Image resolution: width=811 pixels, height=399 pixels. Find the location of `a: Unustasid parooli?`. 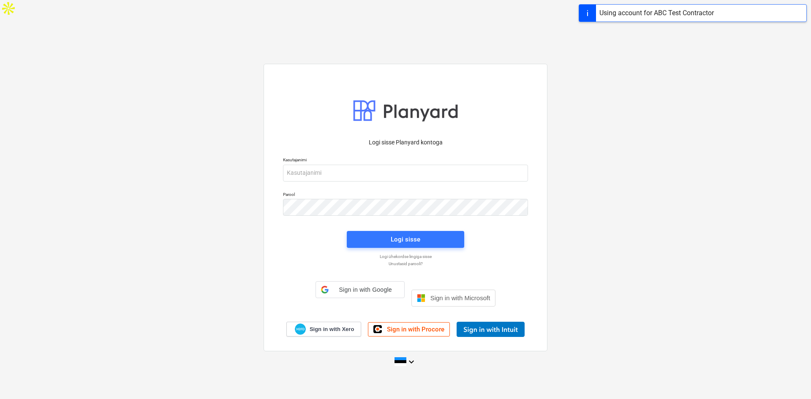

a: Unustasid parooli? is located at coordinates (406, 264).